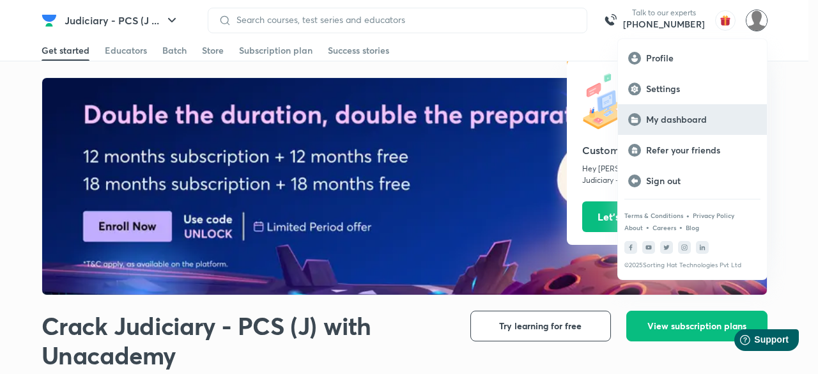  Describe the element at coordinates (654, 215) in the screenshot. I see `a: Terms & Conditions` at that location.